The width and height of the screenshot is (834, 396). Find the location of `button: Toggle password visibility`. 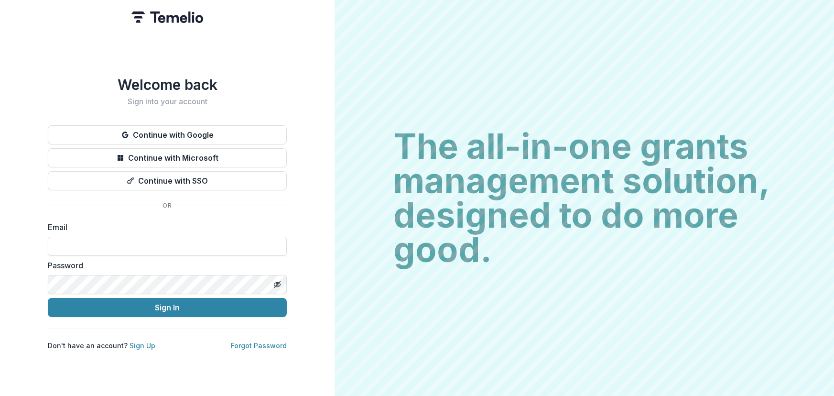

button: Toggle password visibility is located at coordinates (277, 284).